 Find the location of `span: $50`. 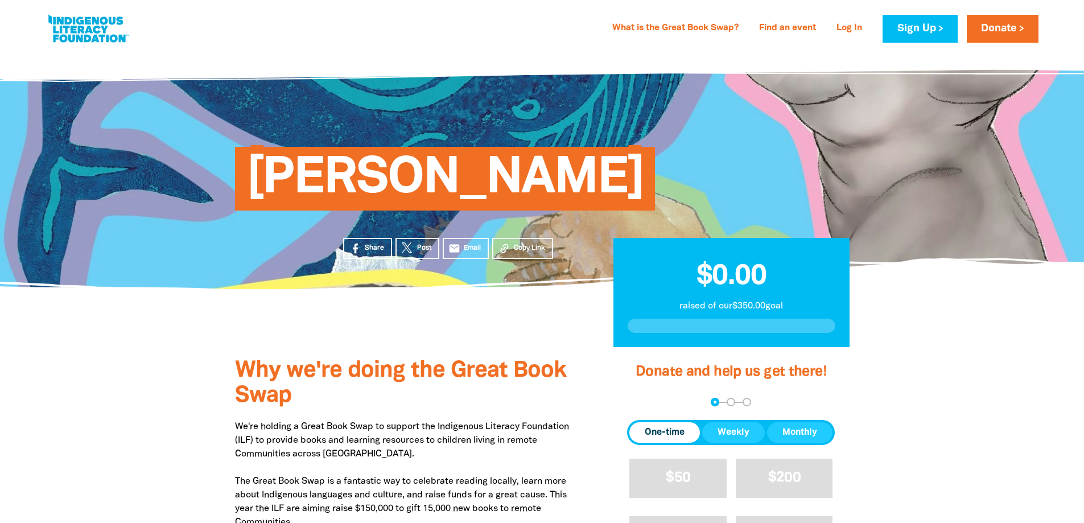

span: $50 is located at coordinates (678, 478).